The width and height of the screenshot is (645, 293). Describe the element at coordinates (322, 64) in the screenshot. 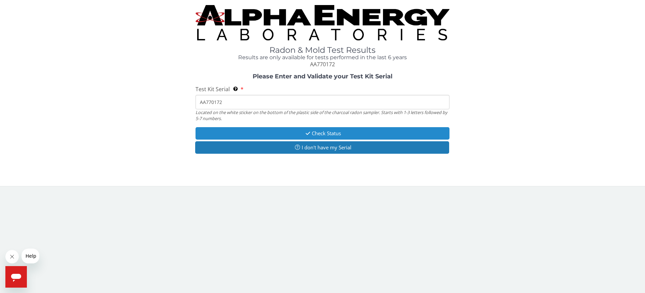

I see `span: AA770172` at that location.